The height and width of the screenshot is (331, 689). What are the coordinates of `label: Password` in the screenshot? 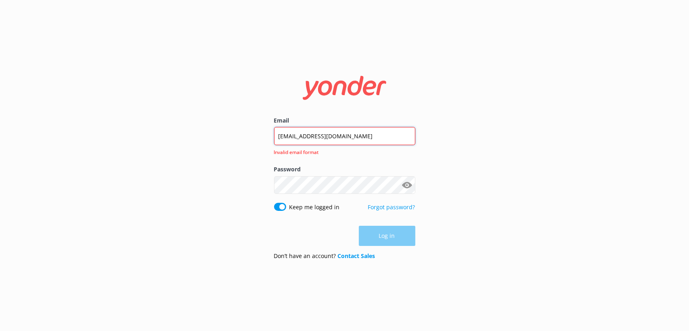 It's located at (345, 170).